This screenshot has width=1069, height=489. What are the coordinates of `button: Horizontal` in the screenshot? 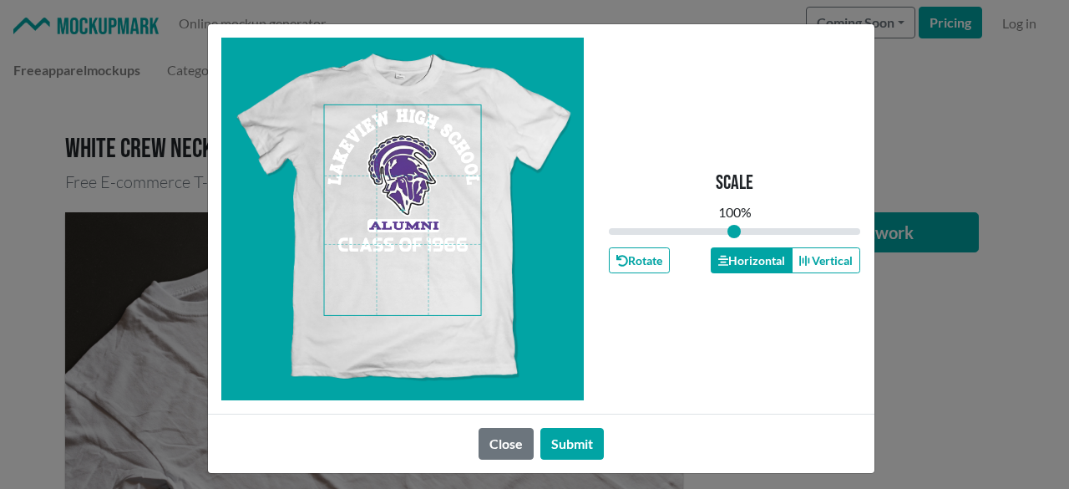 It's located at (752, 260).